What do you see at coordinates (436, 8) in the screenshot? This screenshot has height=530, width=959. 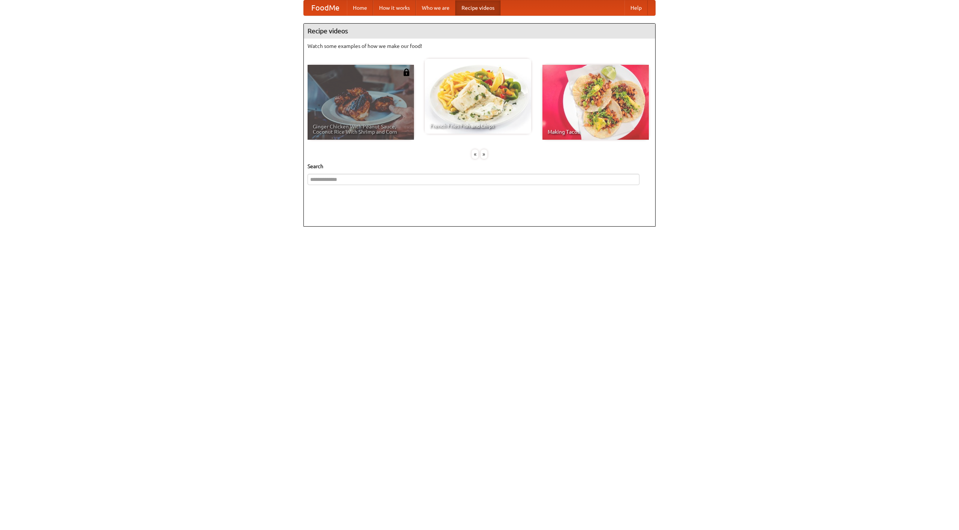 I see `a: Who we are` at bounding box center [436, 8].